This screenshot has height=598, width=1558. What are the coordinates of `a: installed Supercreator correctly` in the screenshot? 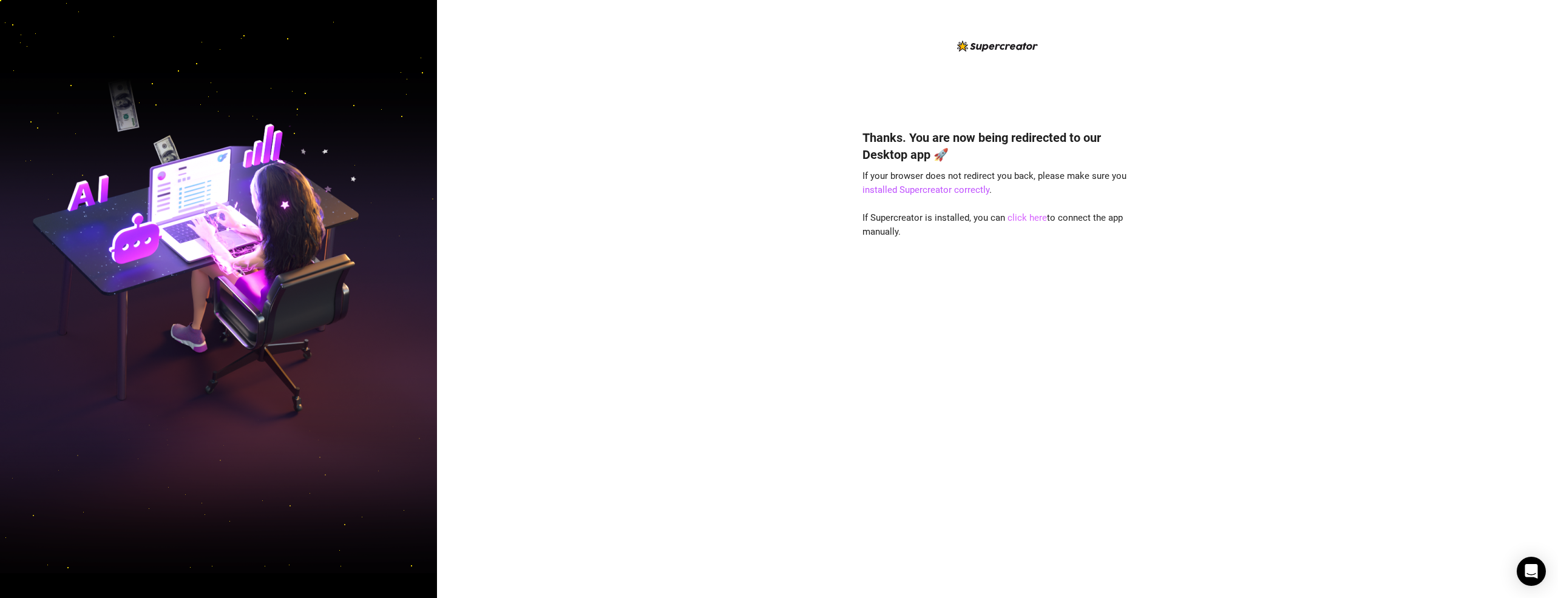 It's located at (925, 190).